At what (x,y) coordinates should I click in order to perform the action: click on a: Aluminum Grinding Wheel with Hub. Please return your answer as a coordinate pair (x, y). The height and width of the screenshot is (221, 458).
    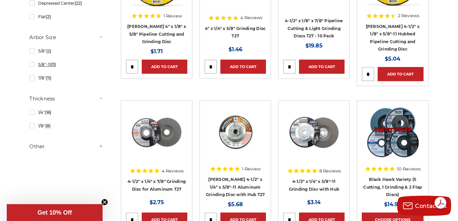
    Looking at the image, I should click on (235, 136).